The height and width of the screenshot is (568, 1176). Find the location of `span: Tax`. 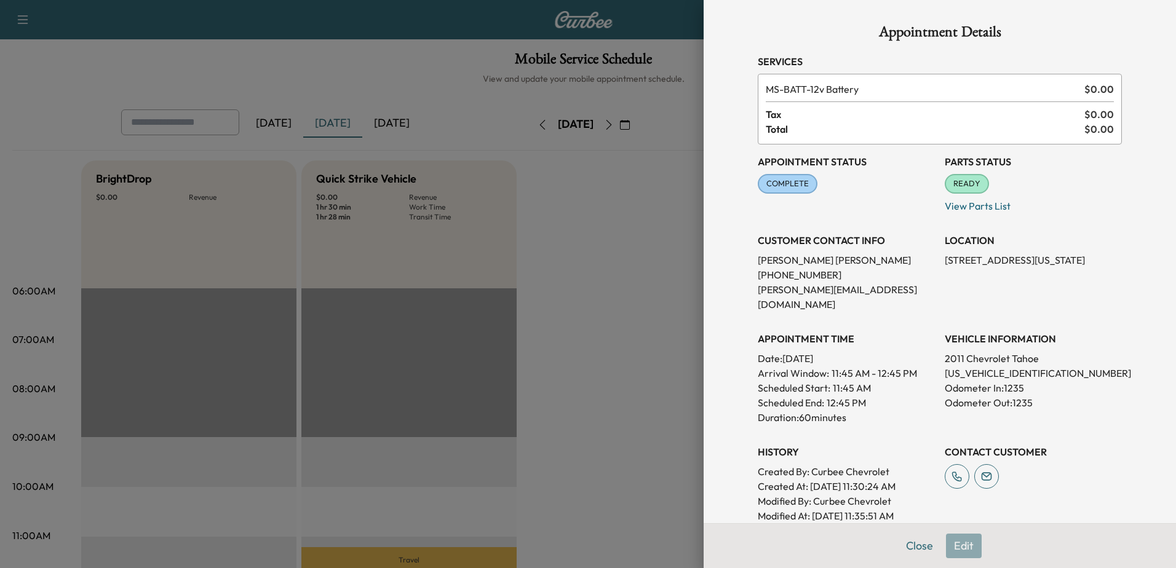

span: Tax is located at coordinates (925, 114).